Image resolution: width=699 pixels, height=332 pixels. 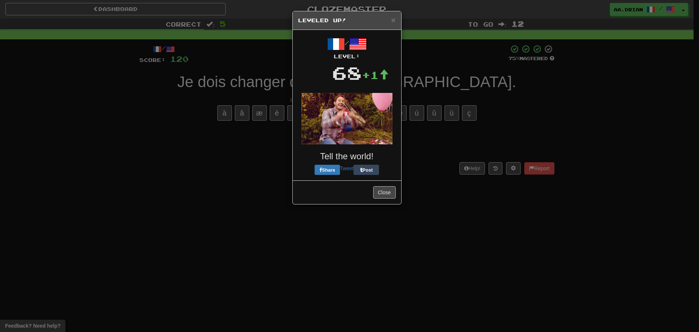 I want to click on img: andy-72a9b47756ecc61a9f6c0ef31017d13e025550094338bf53ee1bb5849c5fd8eb.gif, so click(x=347, y=118).